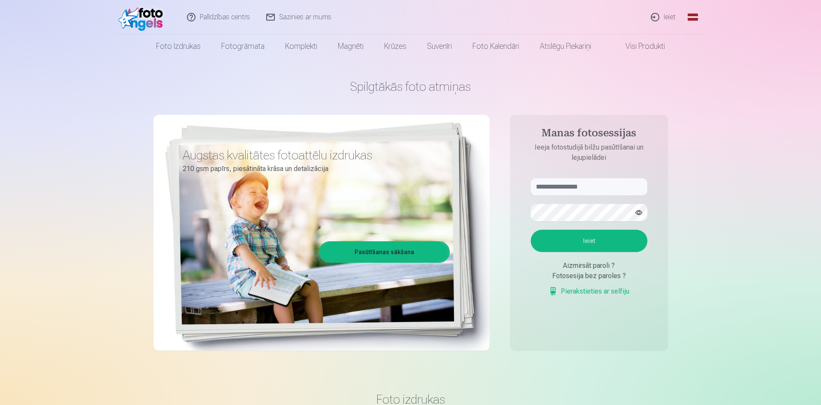 Image resolution: width=821 pixels, height=405 pixels. I want to click on div: Fotosesija bez paroles ?, so click(589, 276).